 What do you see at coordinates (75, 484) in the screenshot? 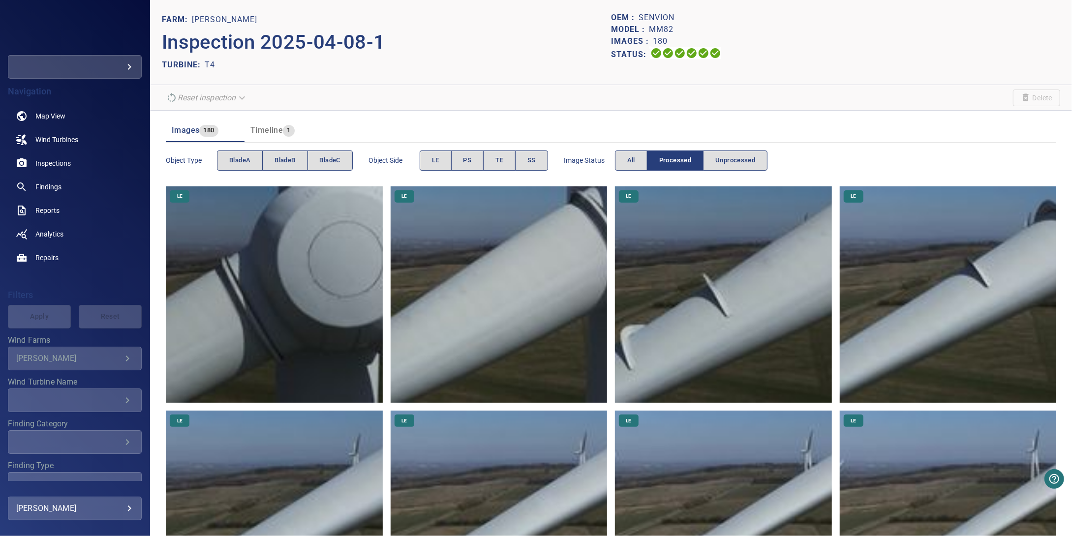
I see `div: Finding Type` at bounding box center [75, 484].